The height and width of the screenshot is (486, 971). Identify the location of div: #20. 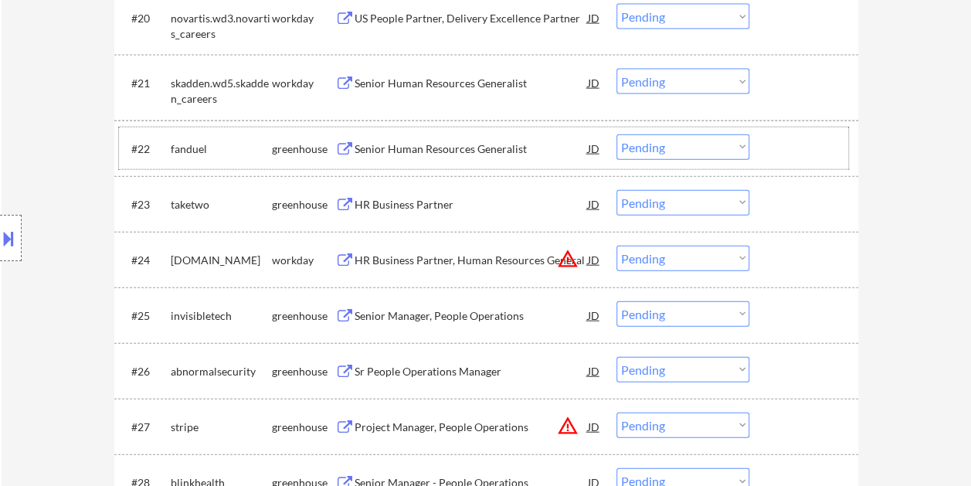
(145, 19).